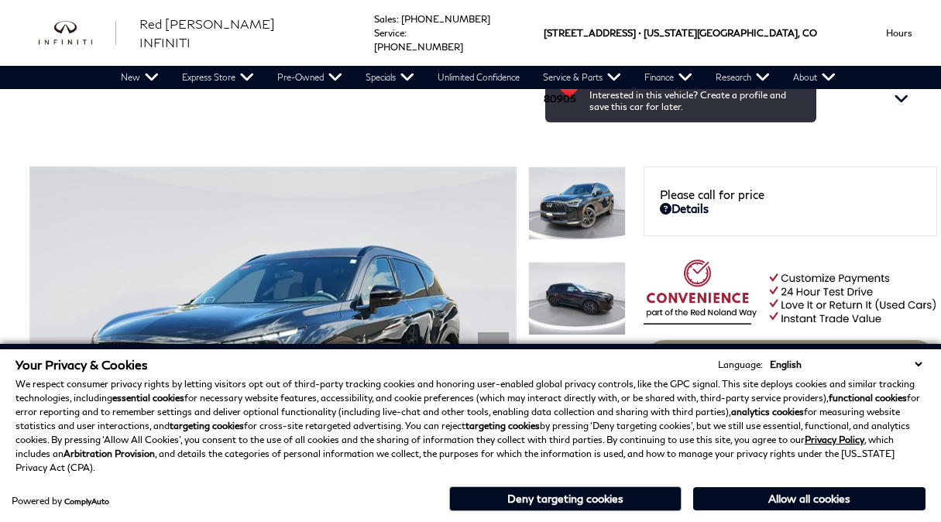  Describe the element at coordinates (389, 77) in the screenshot. I see `a: Specials` at that location.